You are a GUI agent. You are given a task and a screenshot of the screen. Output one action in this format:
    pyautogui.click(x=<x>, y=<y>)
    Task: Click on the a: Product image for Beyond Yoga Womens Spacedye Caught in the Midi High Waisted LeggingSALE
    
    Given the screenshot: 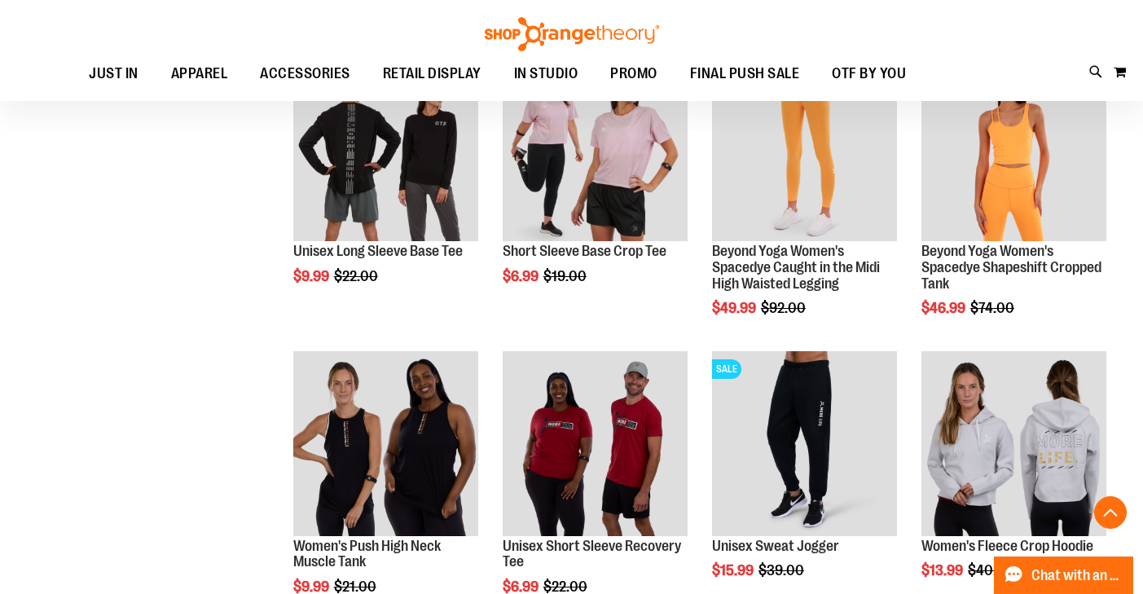 What is the action you would take?
    pyautogui.click(x=804, y=150)
    